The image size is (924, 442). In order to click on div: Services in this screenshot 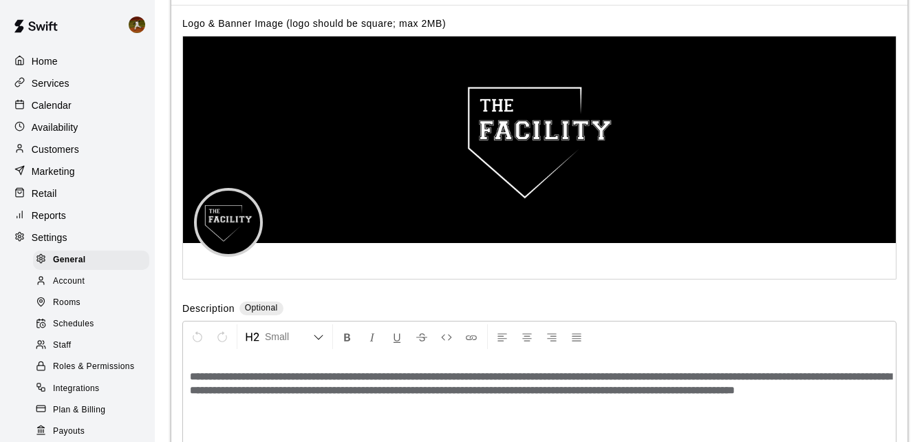, I will do `click(77, 83)`.